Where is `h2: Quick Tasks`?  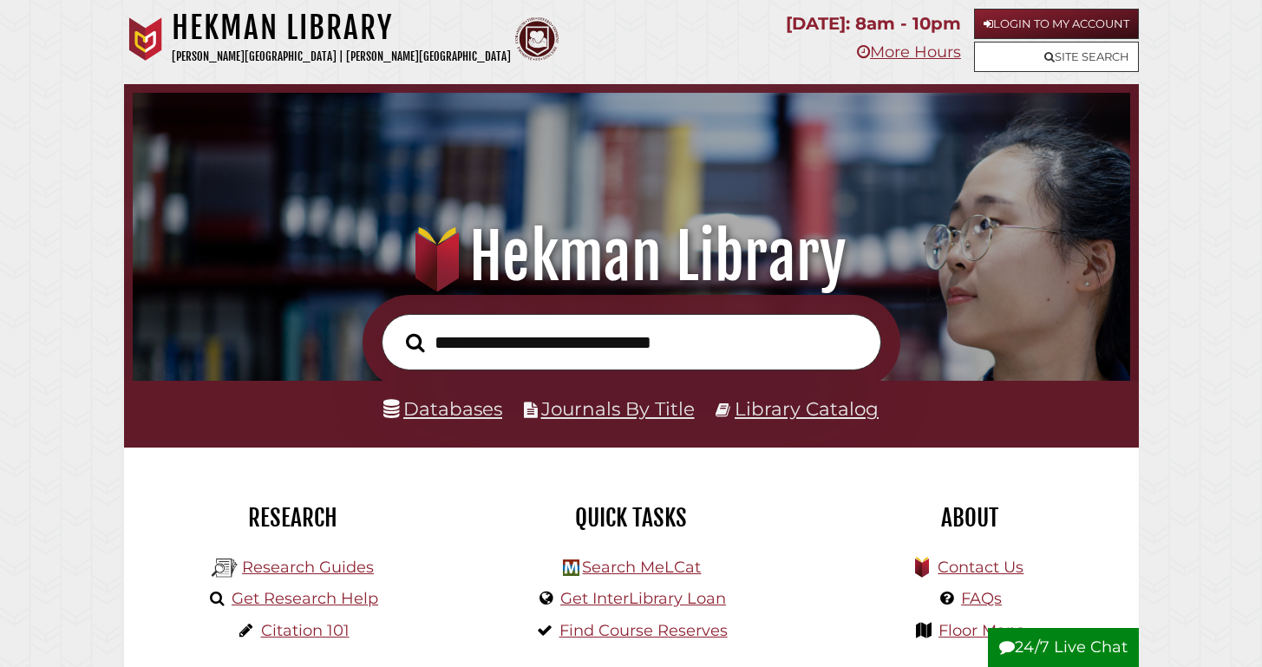
h2: Quick Tasks is located at coordinates (631, 518).